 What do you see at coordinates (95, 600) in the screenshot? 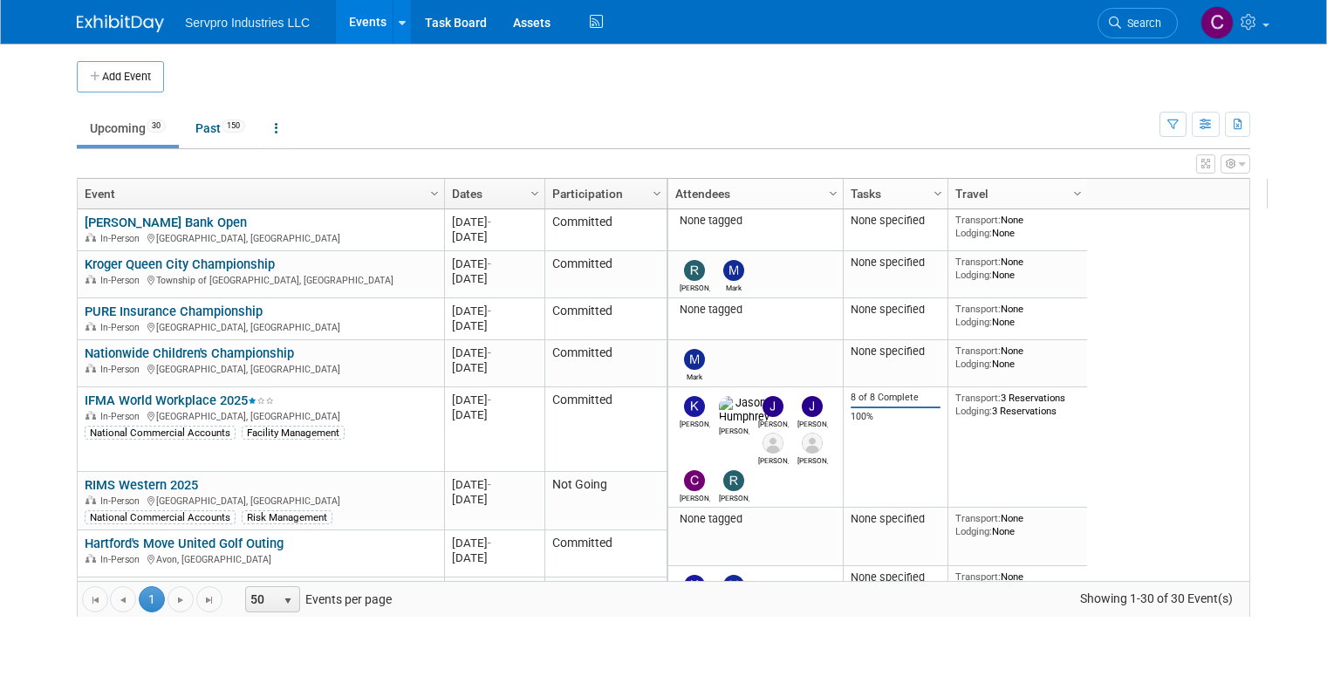
I see `span: Go to the first page` at bounding box center [95, 600].